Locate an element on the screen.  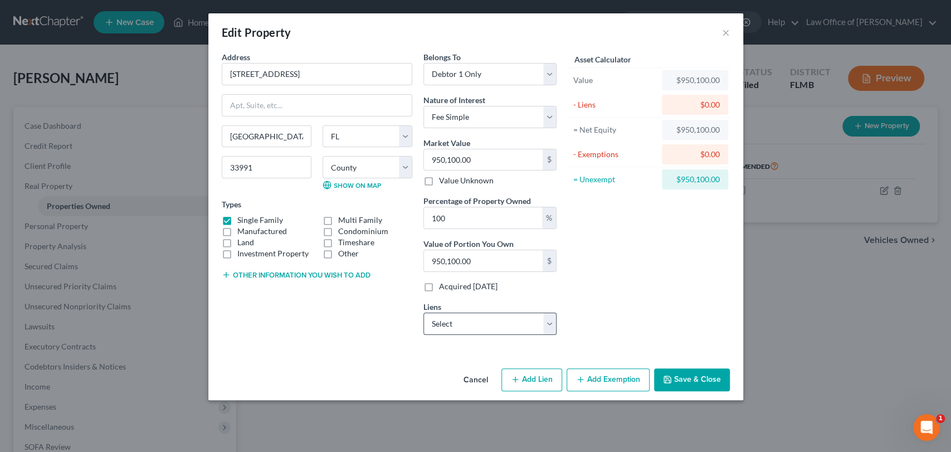
div: = Net Equity is located at coordinates (615, 130).